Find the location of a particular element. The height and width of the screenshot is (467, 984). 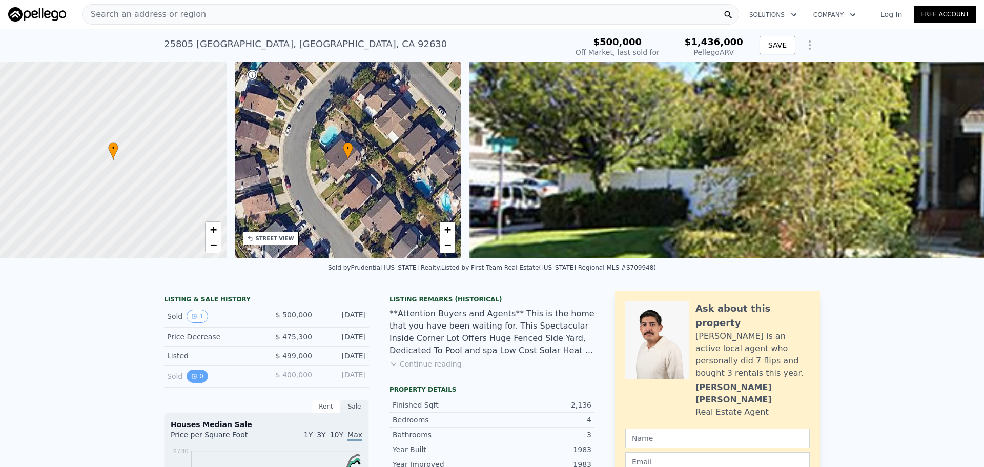

button: Show Options is located at coordinates (809, 45).